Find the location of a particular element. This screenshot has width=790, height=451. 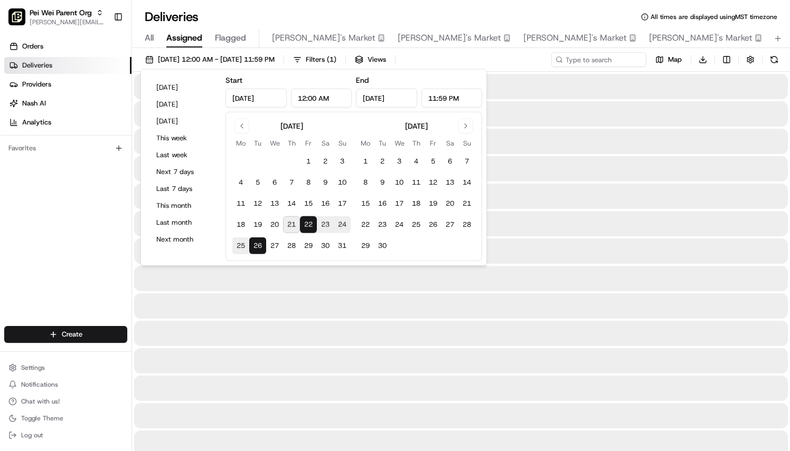

button: 23 is located at coordinates (382, 225).